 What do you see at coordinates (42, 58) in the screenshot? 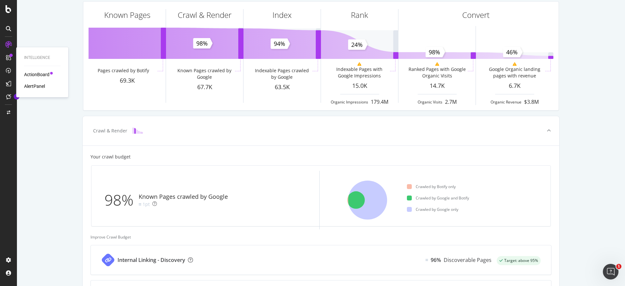
I see `div: Intelligence` at bounding box center [42, 58].